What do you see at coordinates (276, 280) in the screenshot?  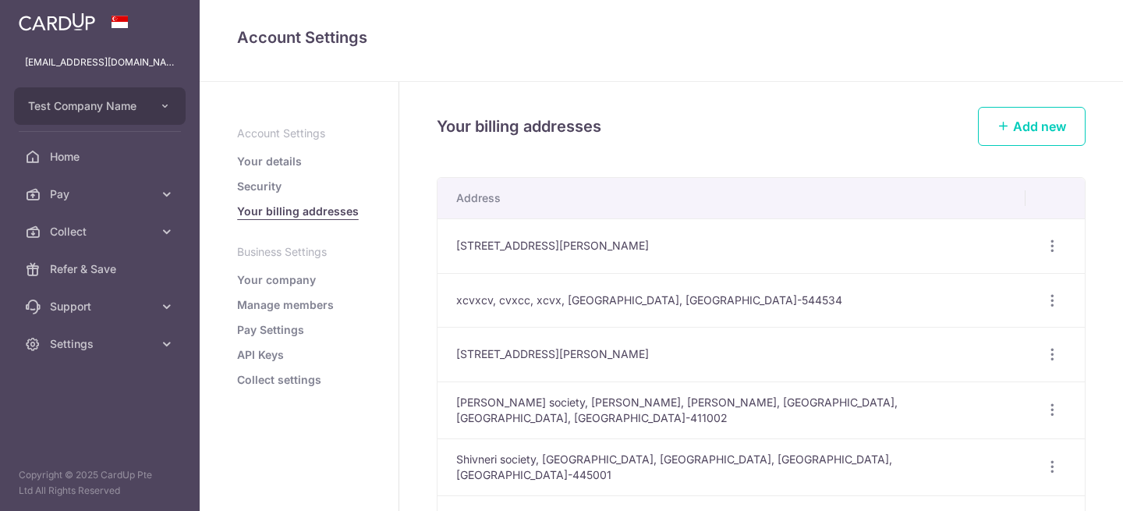 I see `a: Your company` at bounding box center [276, 280].